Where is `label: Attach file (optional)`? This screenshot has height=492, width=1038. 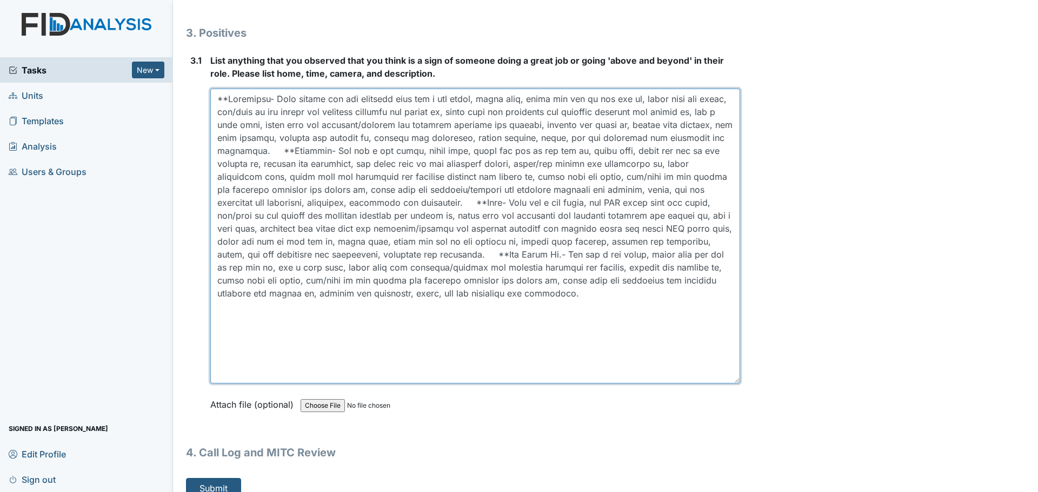 label: Attach file (optional) is located at coordinates (254, 402).